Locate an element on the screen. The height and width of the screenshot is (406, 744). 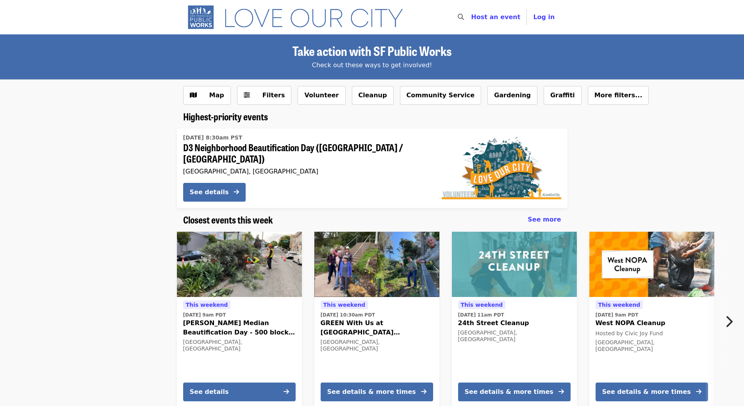
img: 24th Street Cleanup organized by SF Public Works is located at coordinates (514, 264).